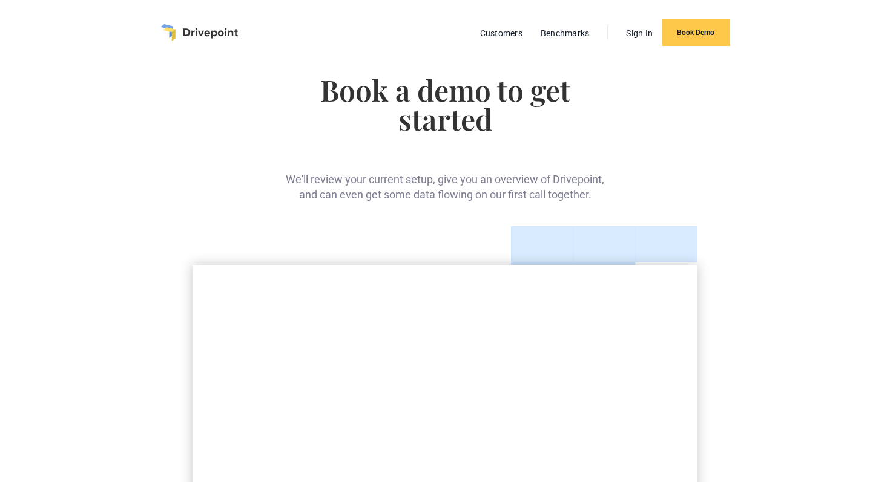 This screenshot has height=482, width=890. What do you see at coordinates (445, 104) in the screenshot?
I see `h1: Book a demo to get started` at bounding box center [445, 104].